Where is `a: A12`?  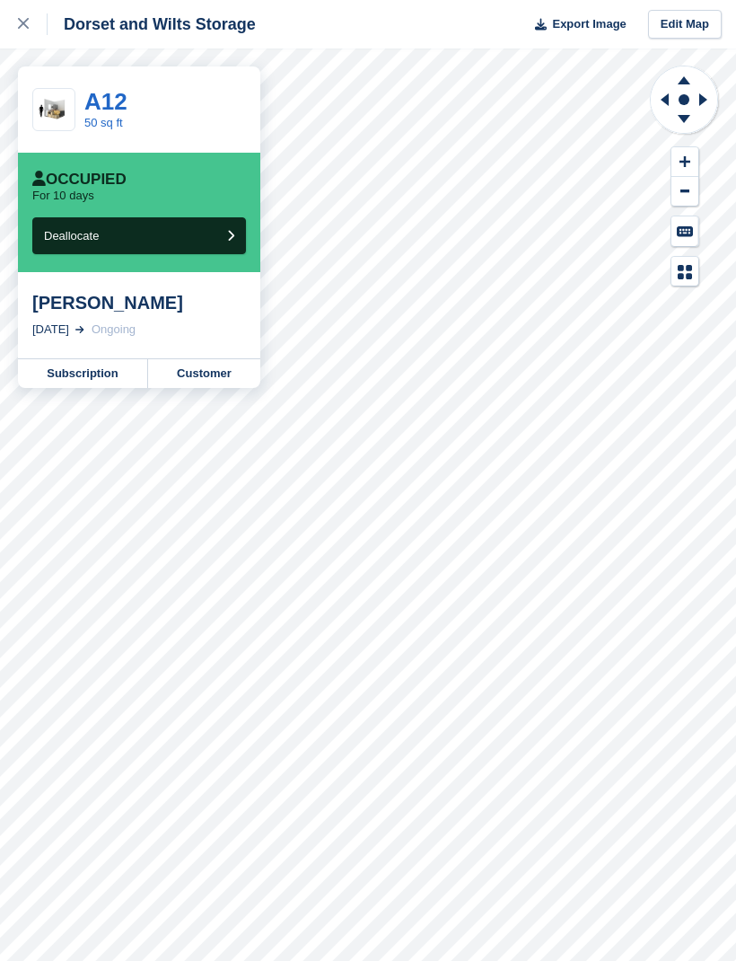 a: A12 is located at coordinates (106, 101).